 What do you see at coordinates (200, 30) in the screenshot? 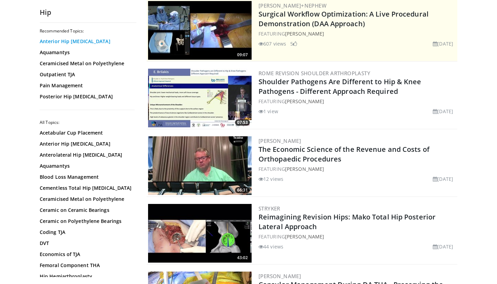
I see `img: bcfc90b5-8c69-4b20-afee-af4c0acaf118.300x170_q85_crop-smart_upscale.jpg` at bounding box center [200, 30].